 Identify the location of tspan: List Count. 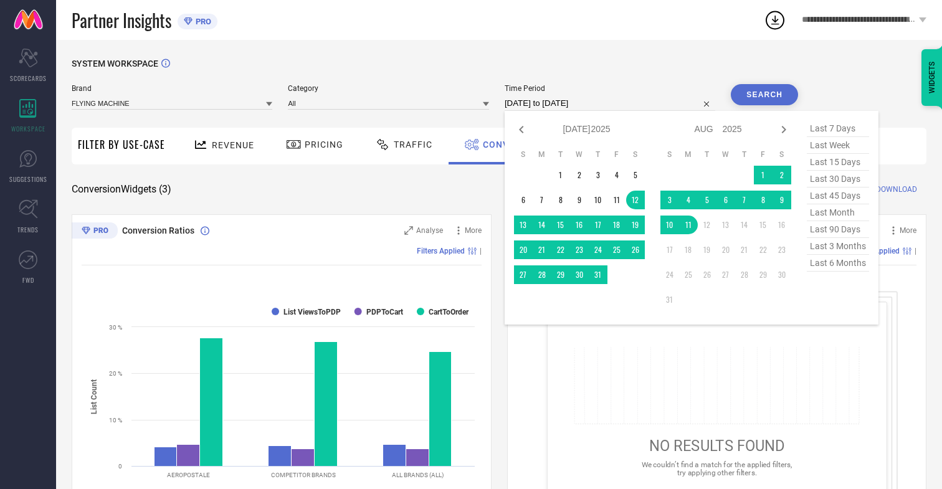
(94, 396).